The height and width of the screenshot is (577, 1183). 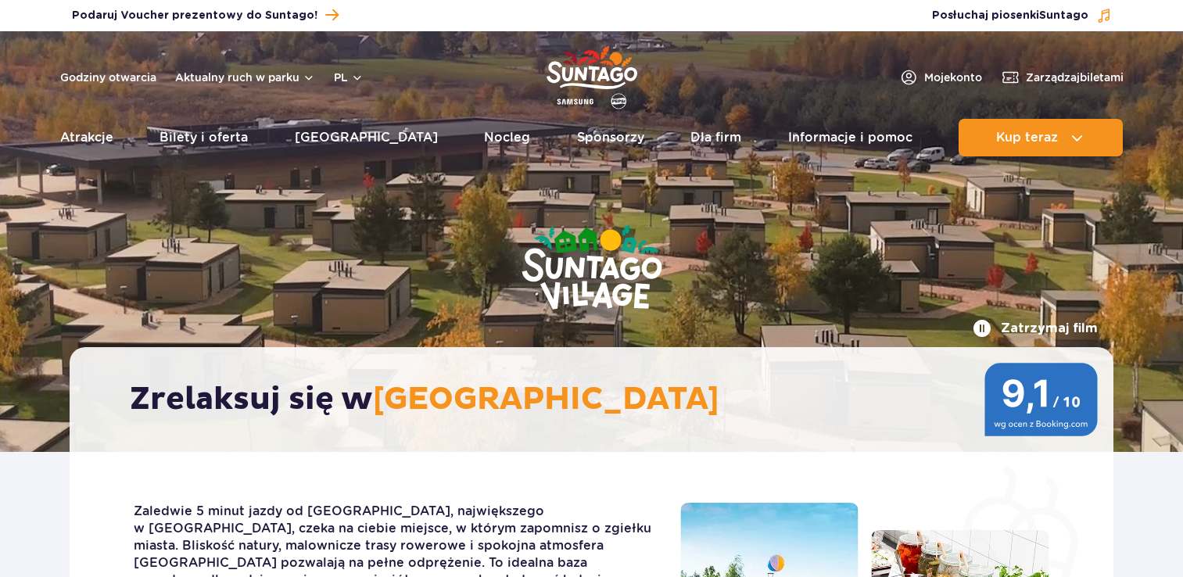 I want to click on img: Suntago Village, so click(x=592, y=269).